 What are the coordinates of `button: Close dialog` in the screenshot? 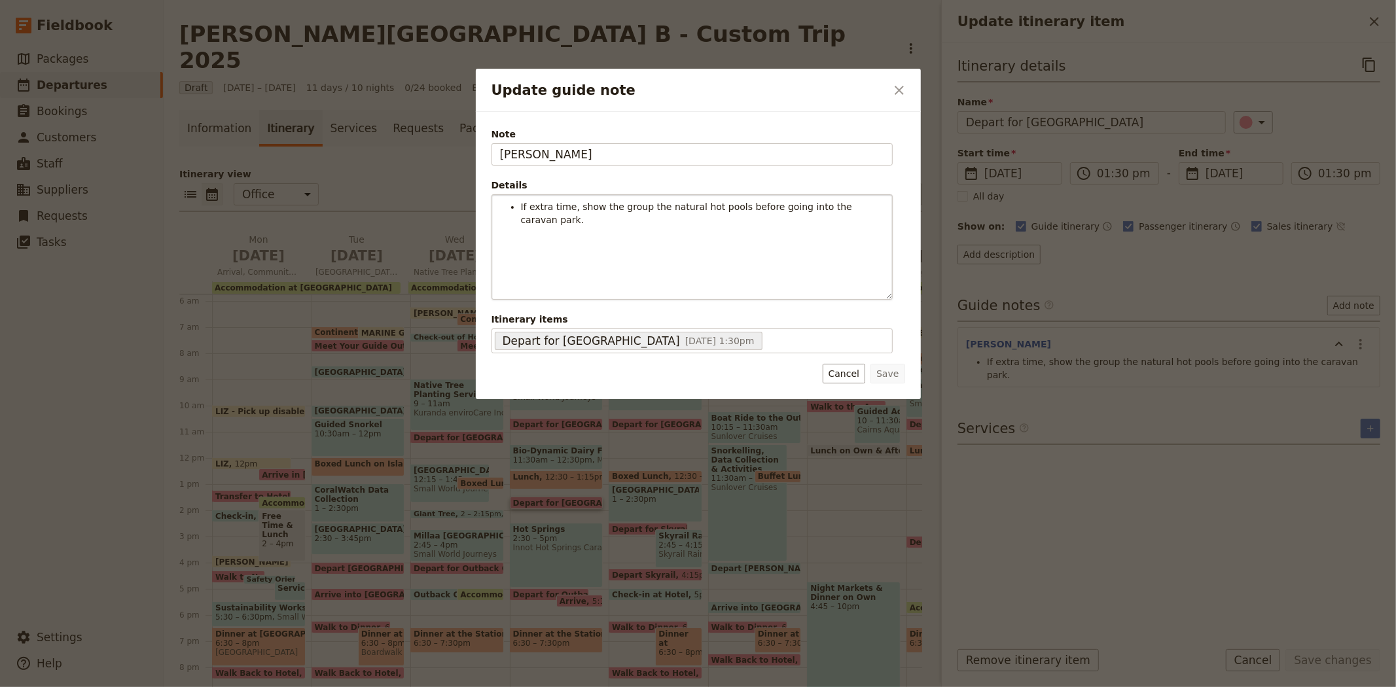 It's located at (899, 90).